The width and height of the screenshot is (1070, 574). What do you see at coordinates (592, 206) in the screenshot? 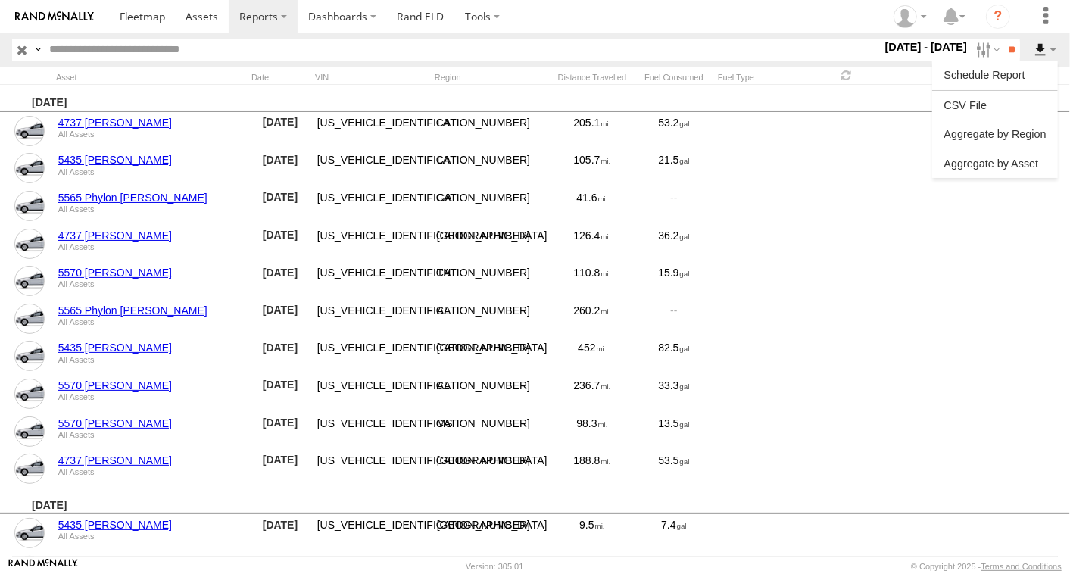
I see `div: 41.6` at bounding box center [592, 206].